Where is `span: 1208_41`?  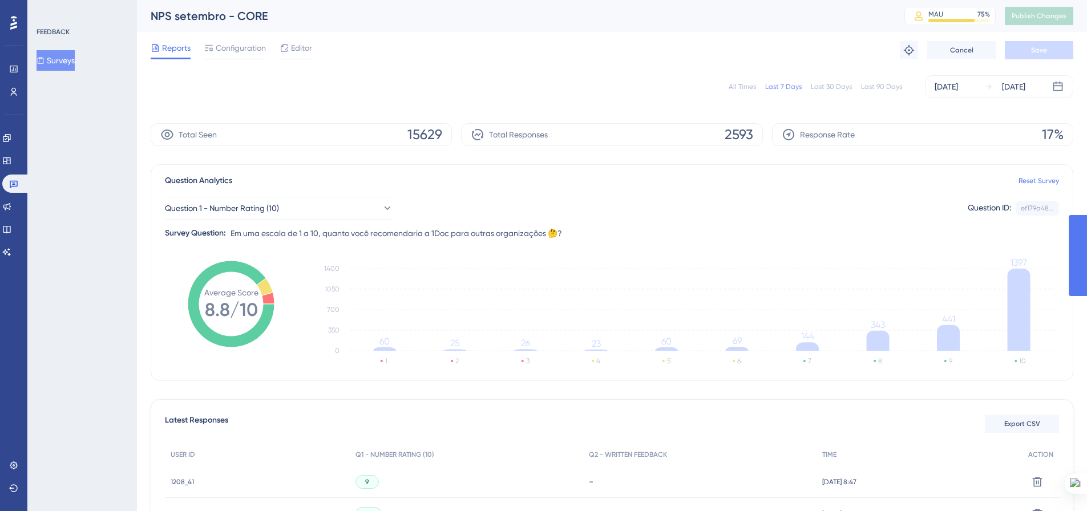 span: 1208_41 is located at coordinates (182, 482).